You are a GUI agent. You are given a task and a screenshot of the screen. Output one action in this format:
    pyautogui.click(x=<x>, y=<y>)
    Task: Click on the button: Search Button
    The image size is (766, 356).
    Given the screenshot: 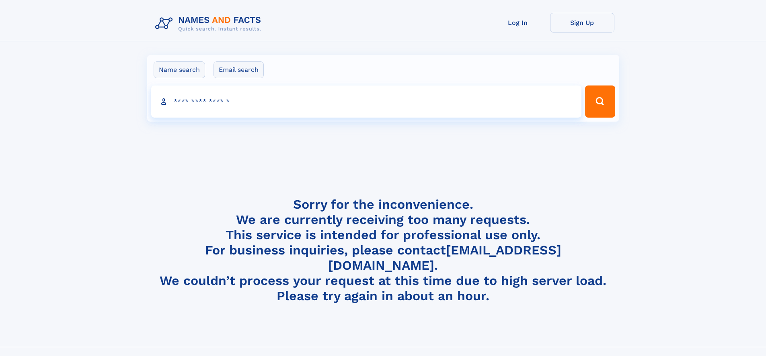 What is the action you would take?
    pyautogui.click(x=600, y=102)
    